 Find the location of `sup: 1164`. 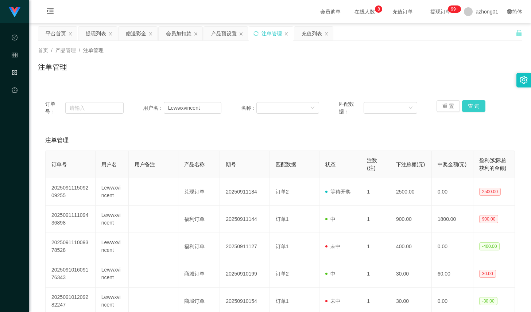

sup: 1164 is located at coordinates (454, 9).